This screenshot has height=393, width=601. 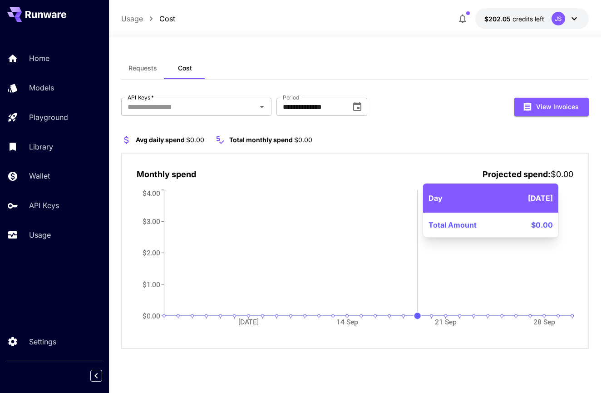 What do you see at coordinates (167, 19) in the screenshot?
I see `p: Cost` at bounding box center [167, 19].